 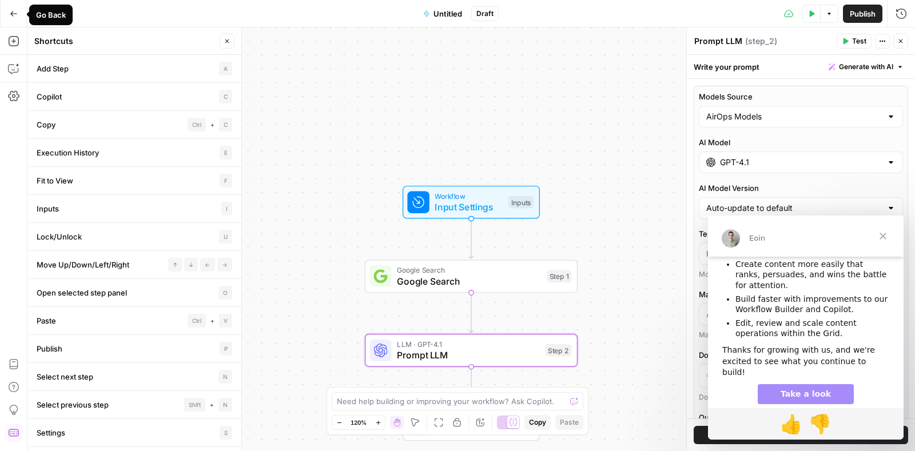 What do you see at coordinates (359, 423) in the screenshot?
I see `span: 120%` at bounding box center [359, 423].